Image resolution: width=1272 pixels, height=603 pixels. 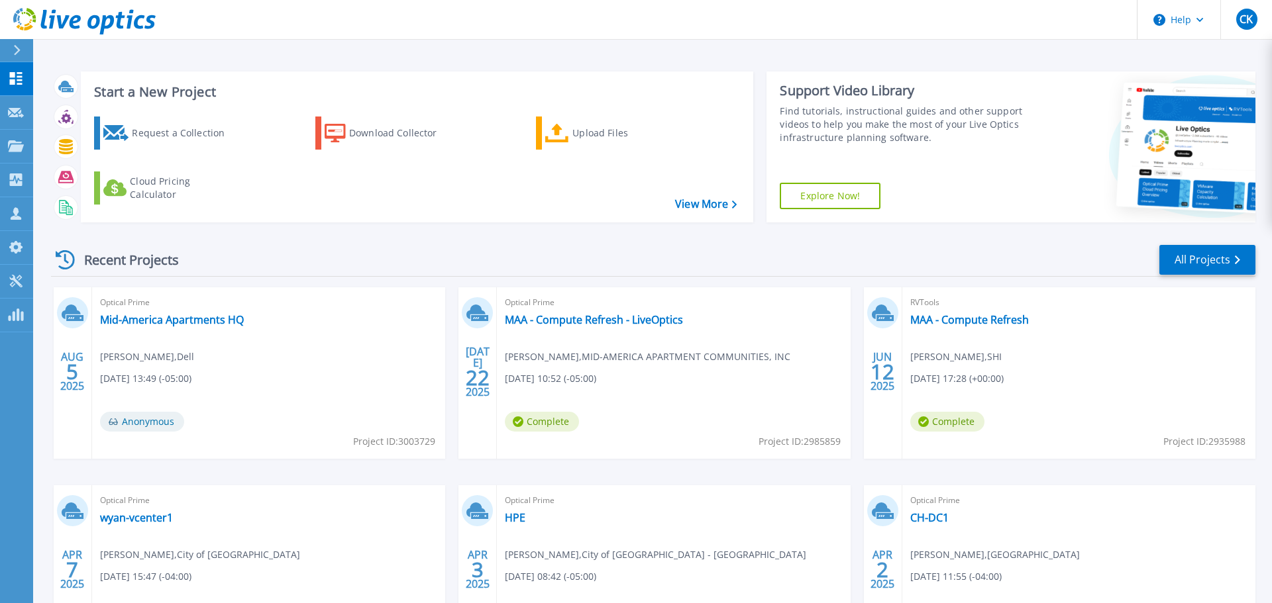 What do you see at coordinates (969, 320) in the screenshot?
I see `a: MAA - Compute Refresh` at bounding box center [969, 320].